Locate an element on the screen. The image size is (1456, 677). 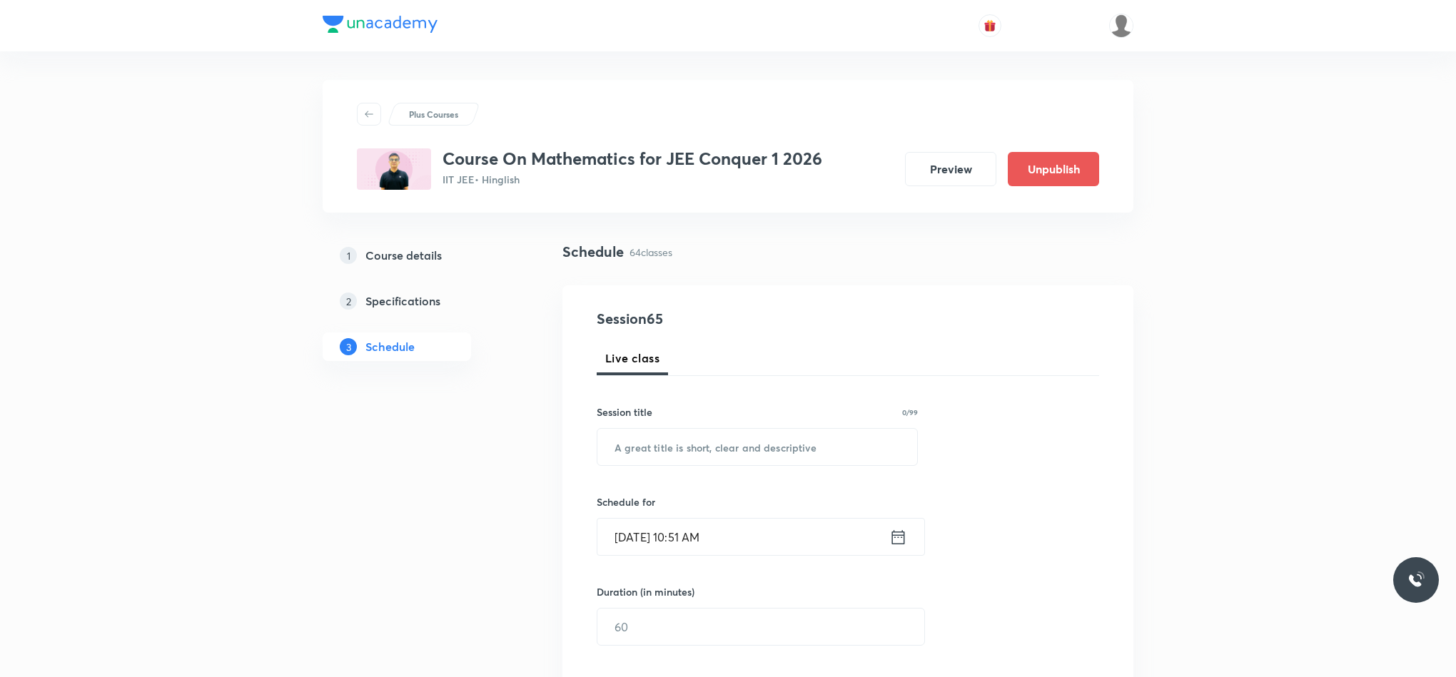
h5: Course details is located at coordinates (403, 255).